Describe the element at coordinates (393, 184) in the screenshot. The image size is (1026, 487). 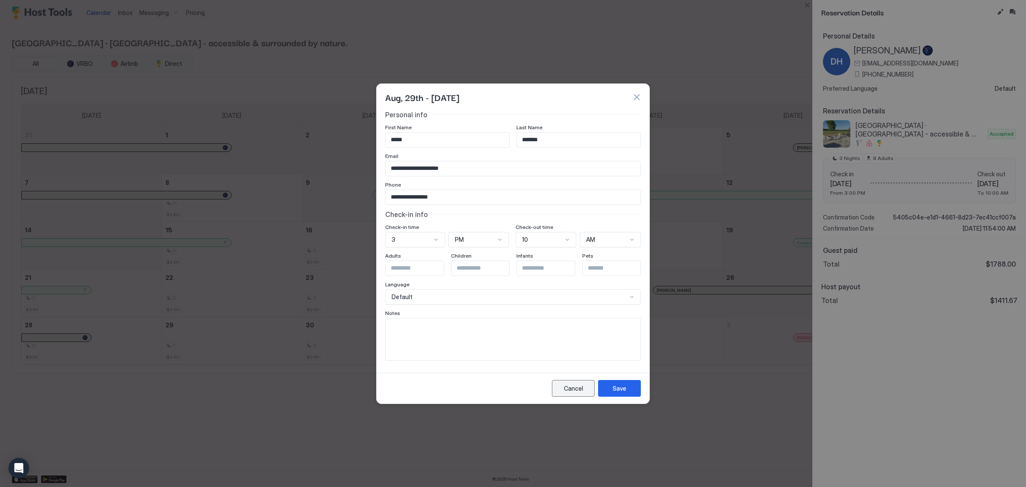
I see `span: Phone` at that location.